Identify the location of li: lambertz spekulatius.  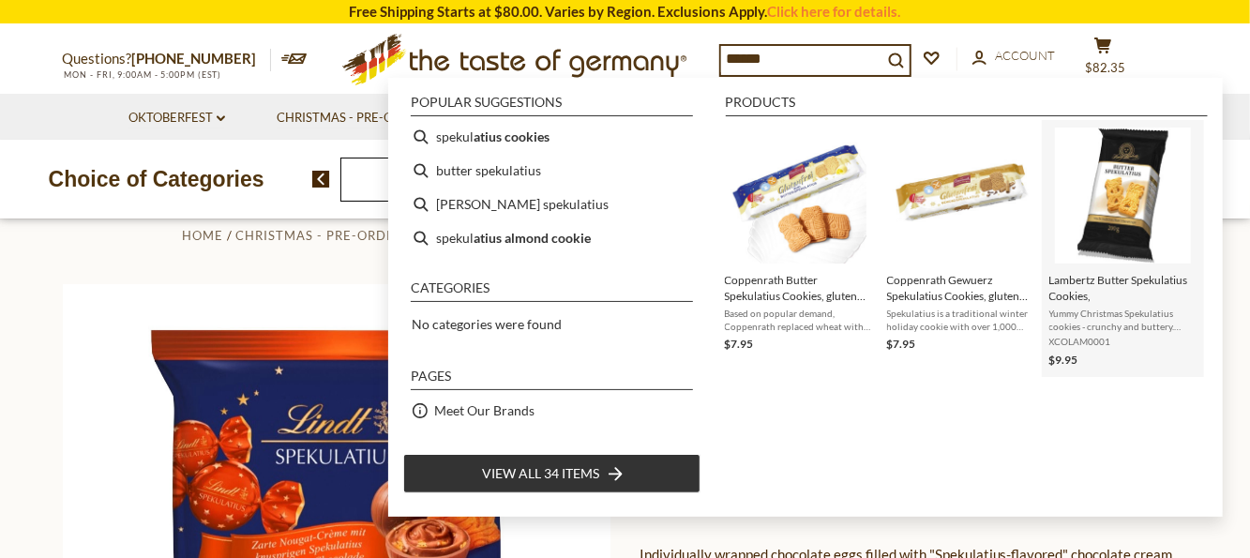
(551, 204).